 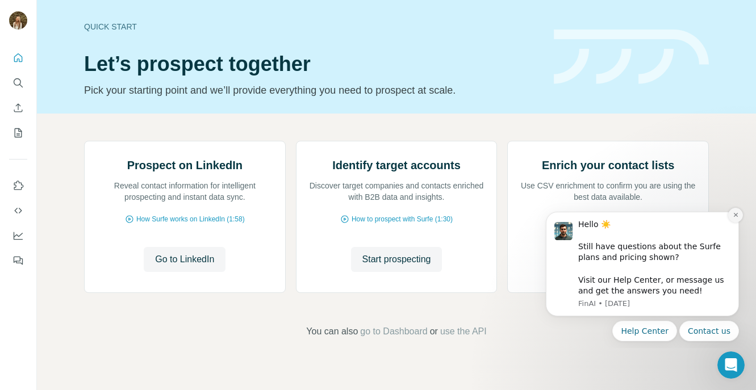 What do you see at coordinates (312, 90) in the screenshot?
I see `p: Pick your starting point and we’ll provide everything you need to prospect at scale.` at bounding box center [312, 90].